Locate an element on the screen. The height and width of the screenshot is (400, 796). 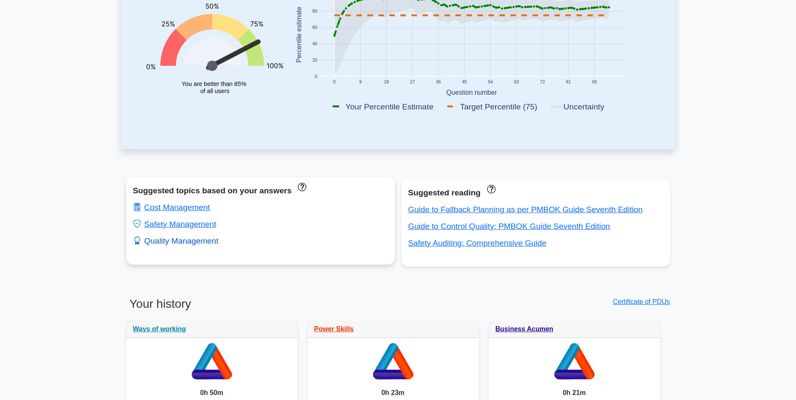
text: 80 is located at coordinates (315, 11).